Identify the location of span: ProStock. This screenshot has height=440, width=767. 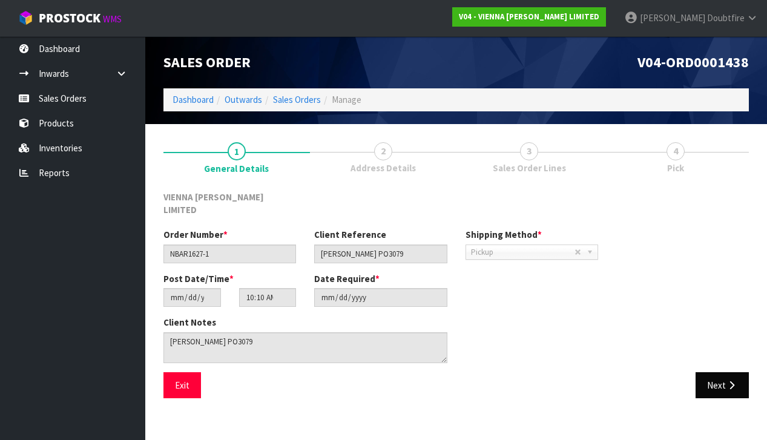
(70, 18).